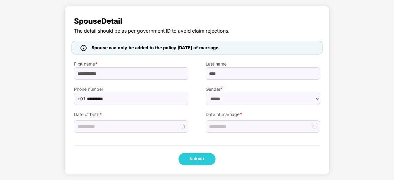  What do you see at coordinates (131, 115) in the screenshot?
I see `label: Date of birth` at bounding box center [131, 115].